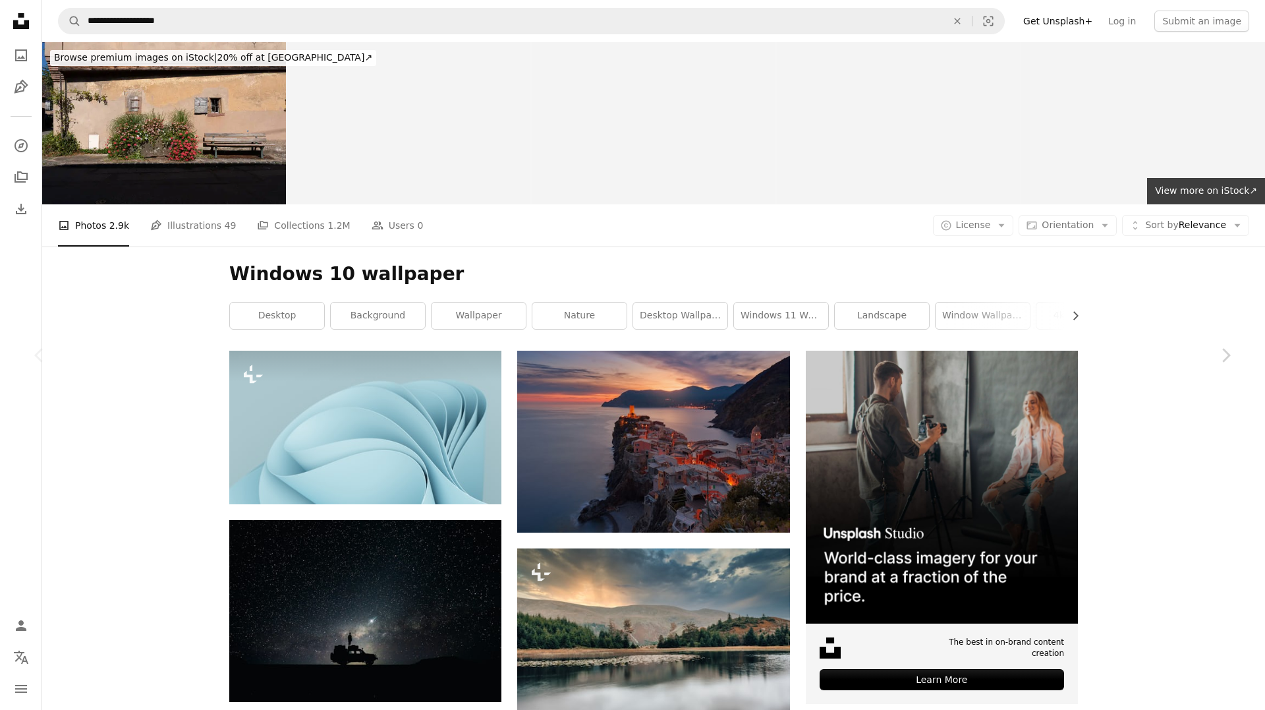 The width and height of the screenshot is (1265, 710). Describe the element at coordinates (989, 648) in the screenshot. I see `span: The best in on-brand content creation` at that location.